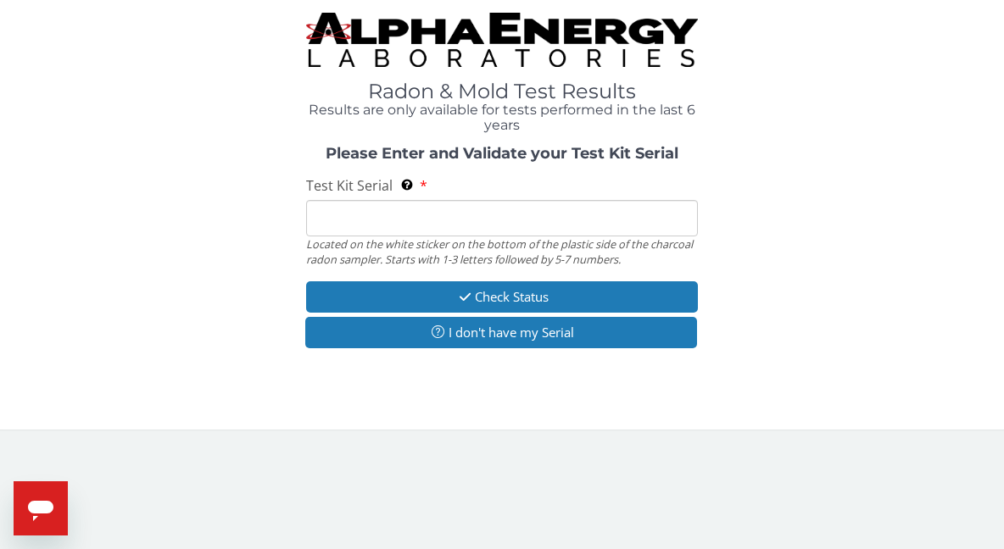  What do you see at coordinates (502, 92) in the screenshot?
I see `h1: Radon & Mold Test Results` at bounding box center [502, 92].